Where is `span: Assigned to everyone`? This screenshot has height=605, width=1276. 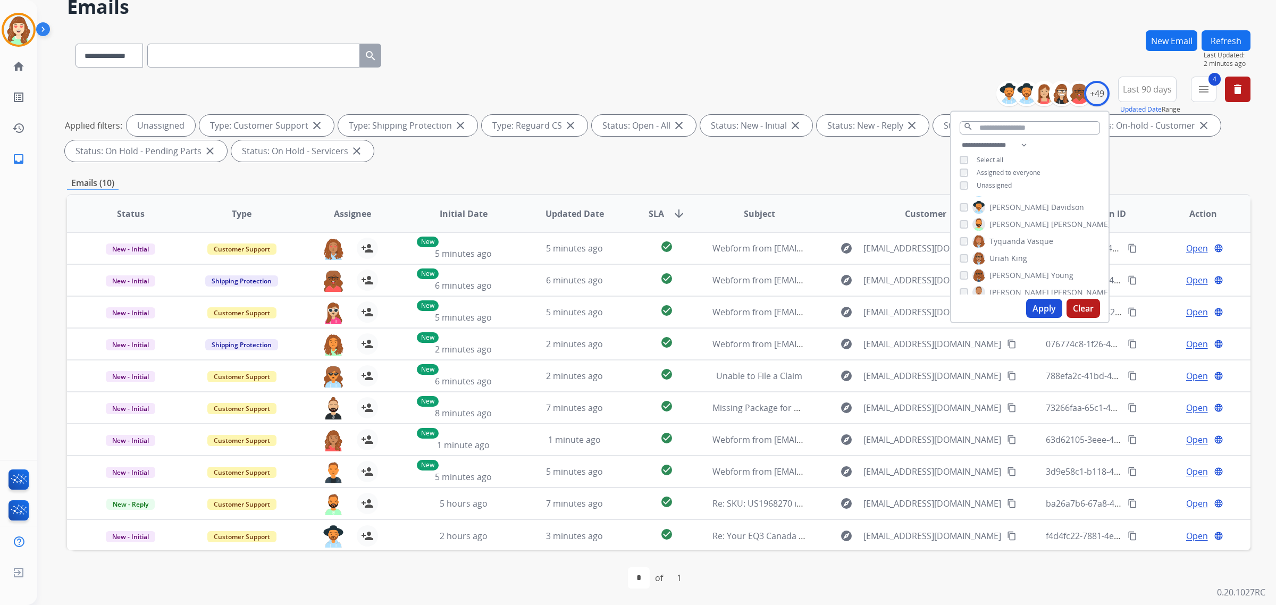
span: Assigned to everyone is located at coordinates (1008, 172).